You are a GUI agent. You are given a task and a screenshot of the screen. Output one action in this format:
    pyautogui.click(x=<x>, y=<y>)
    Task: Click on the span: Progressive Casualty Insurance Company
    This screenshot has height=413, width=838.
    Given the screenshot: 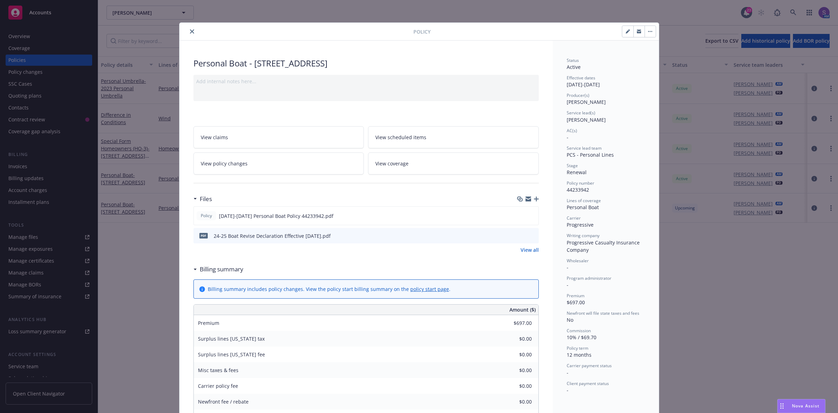 What is the action you would take?
    pyautogui.click(x=604, y=246)
    